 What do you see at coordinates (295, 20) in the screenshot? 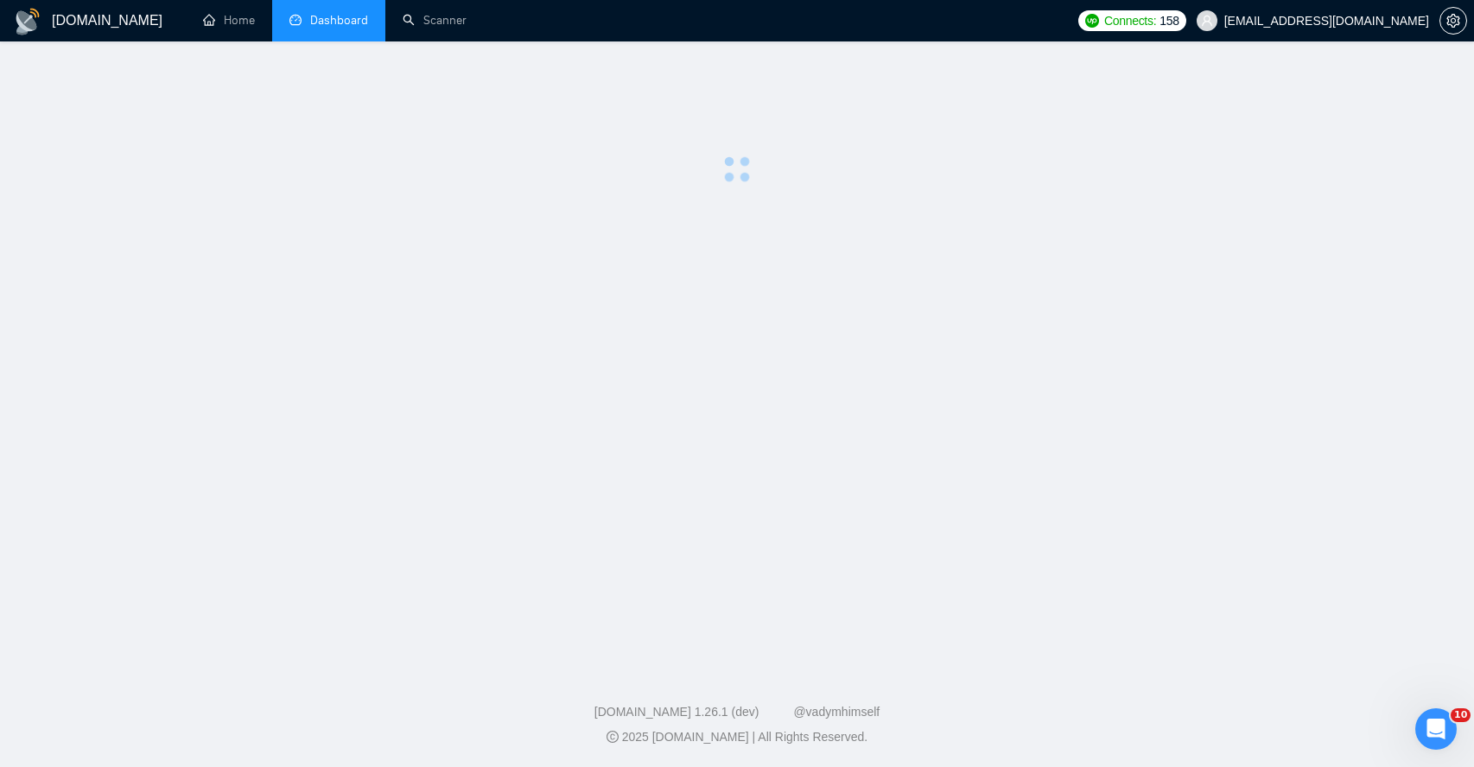
I see `span: dashboard` at bounding box center [295, 20].